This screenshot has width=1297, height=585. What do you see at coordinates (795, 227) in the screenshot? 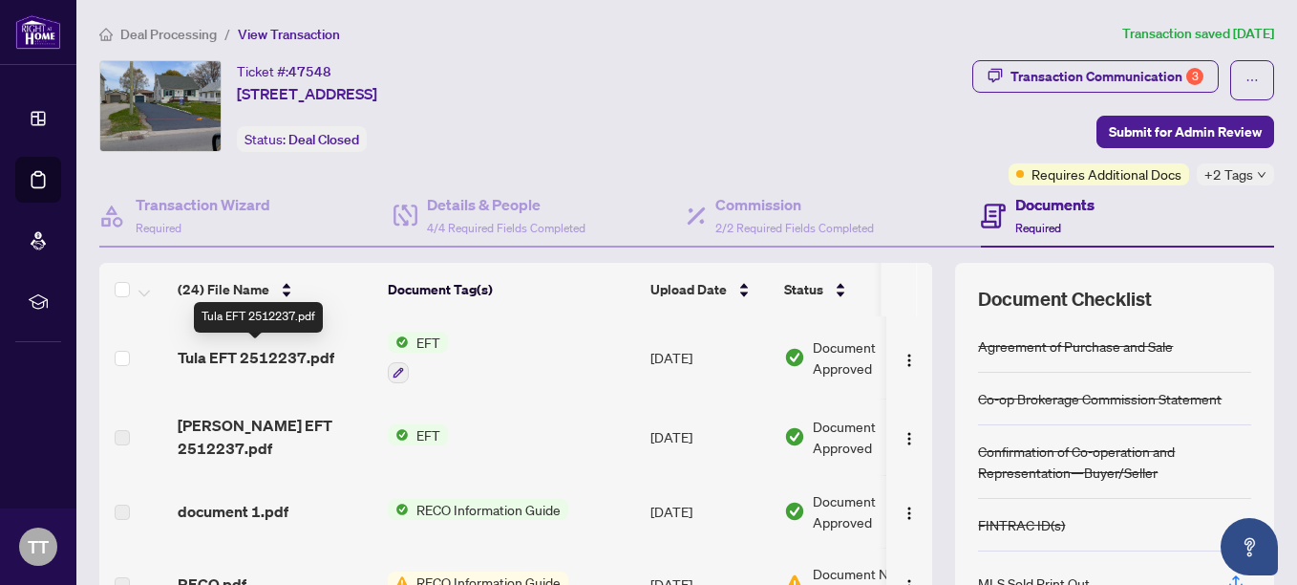
I see `span: 2/2 Required Fields Completed` at bounding box center [795, 227].